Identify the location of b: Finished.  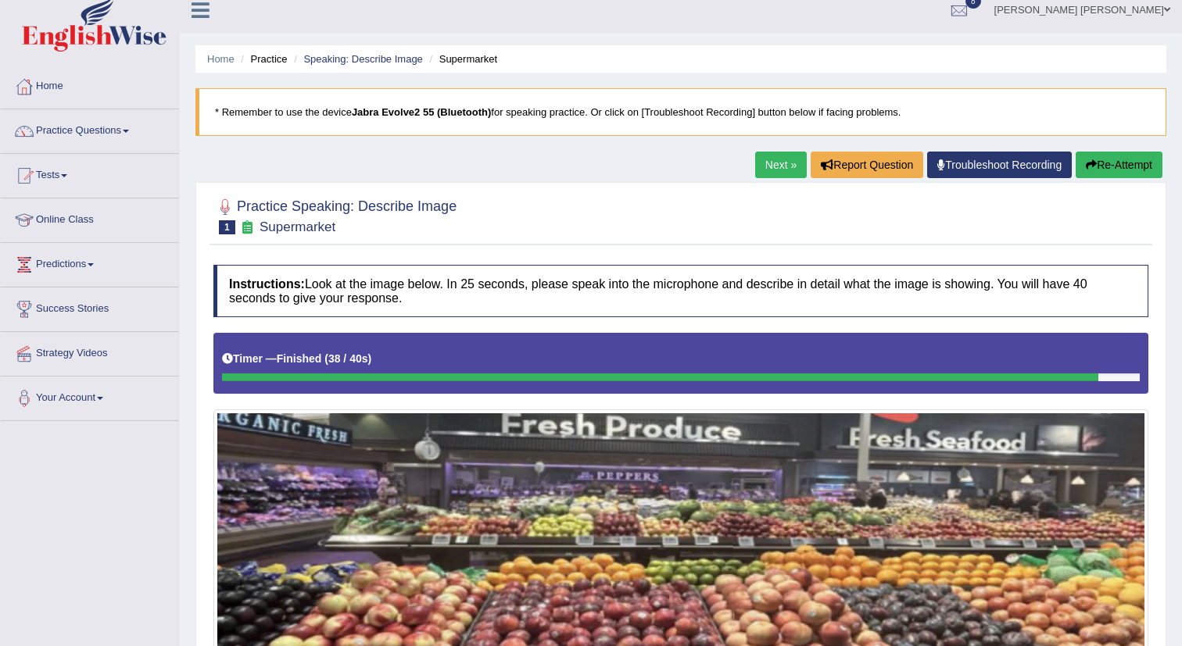
(299, 359).